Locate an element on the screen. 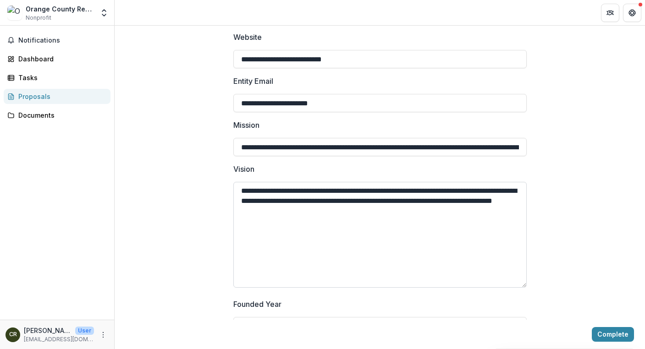 The width and height of the screenshot is (645, 349). button: Partners is located at coordinates (610, 13).